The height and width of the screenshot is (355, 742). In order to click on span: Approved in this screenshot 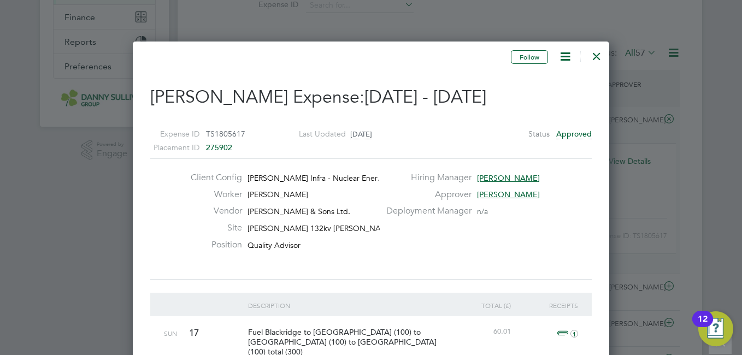, I will do `click(573, 134)`.